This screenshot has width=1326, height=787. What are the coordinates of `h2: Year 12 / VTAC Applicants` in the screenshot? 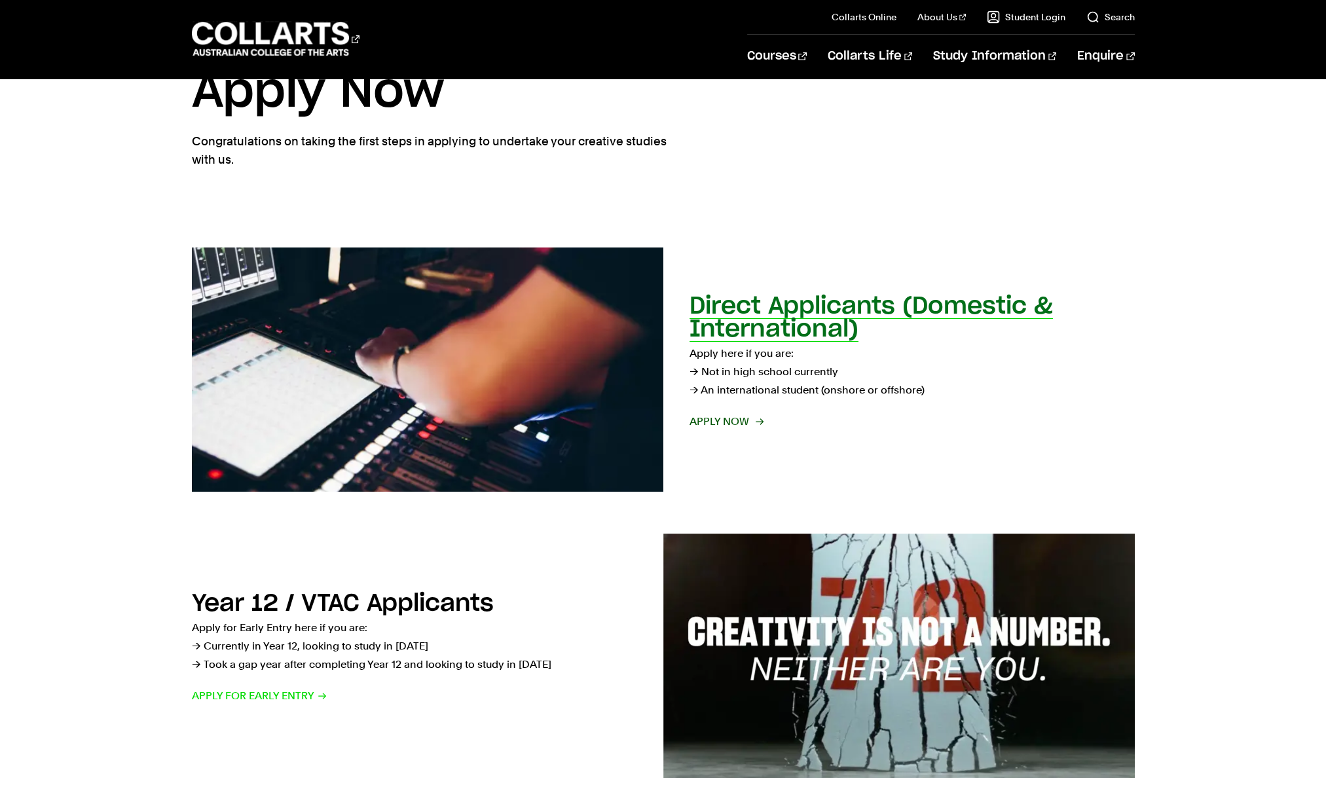 It's located at (342, 604).